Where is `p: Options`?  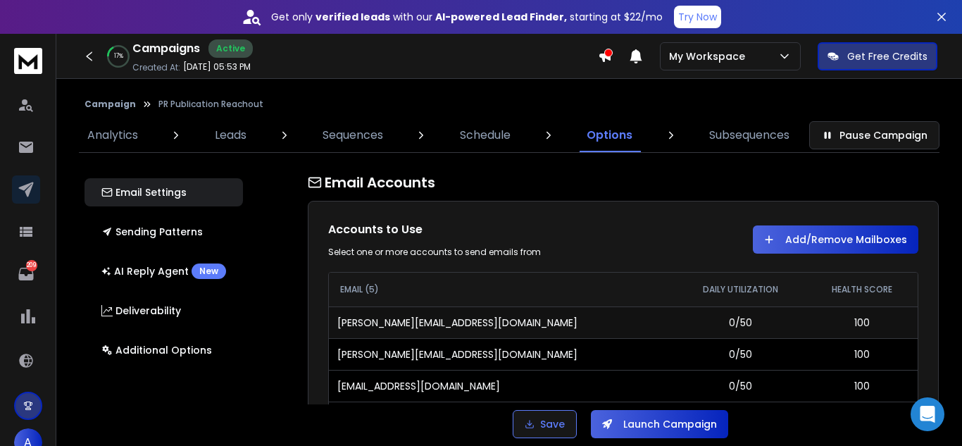 p: Options is located at coordinates (609, 135).